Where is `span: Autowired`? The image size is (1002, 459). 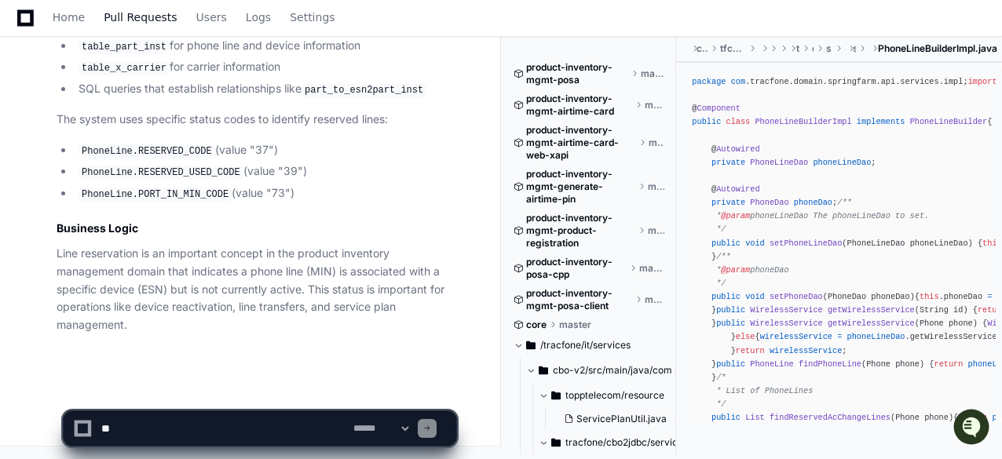
span: Autowired is located at coordinates (737, 189).